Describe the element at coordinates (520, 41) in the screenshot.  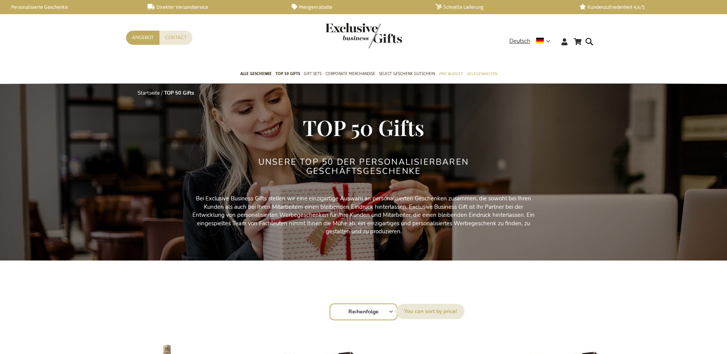
I see `span: Deutsch` at that location.